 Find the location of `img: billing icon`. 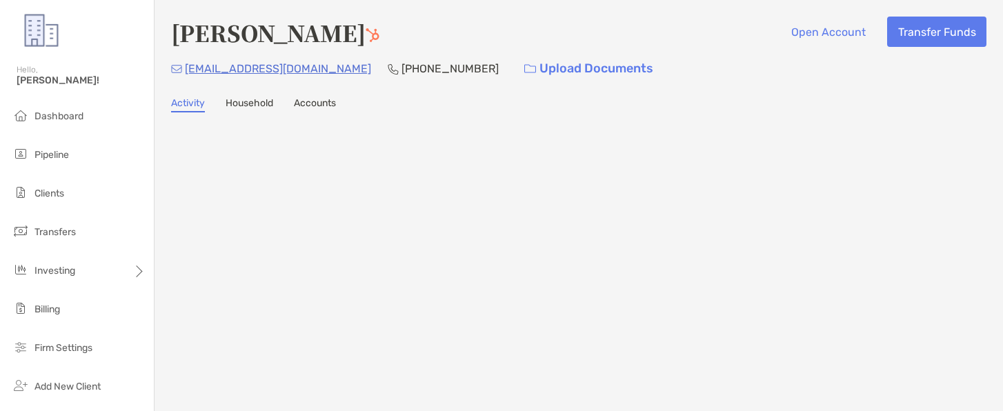

img: billing icon is located at coordinates (21, 308).